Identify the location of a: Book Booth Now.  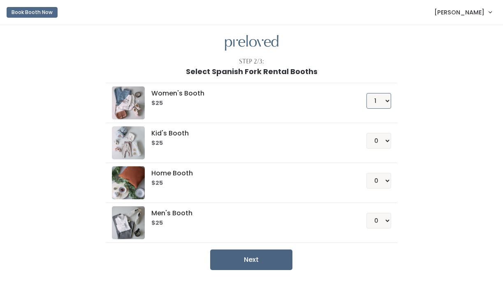
(32, 12).